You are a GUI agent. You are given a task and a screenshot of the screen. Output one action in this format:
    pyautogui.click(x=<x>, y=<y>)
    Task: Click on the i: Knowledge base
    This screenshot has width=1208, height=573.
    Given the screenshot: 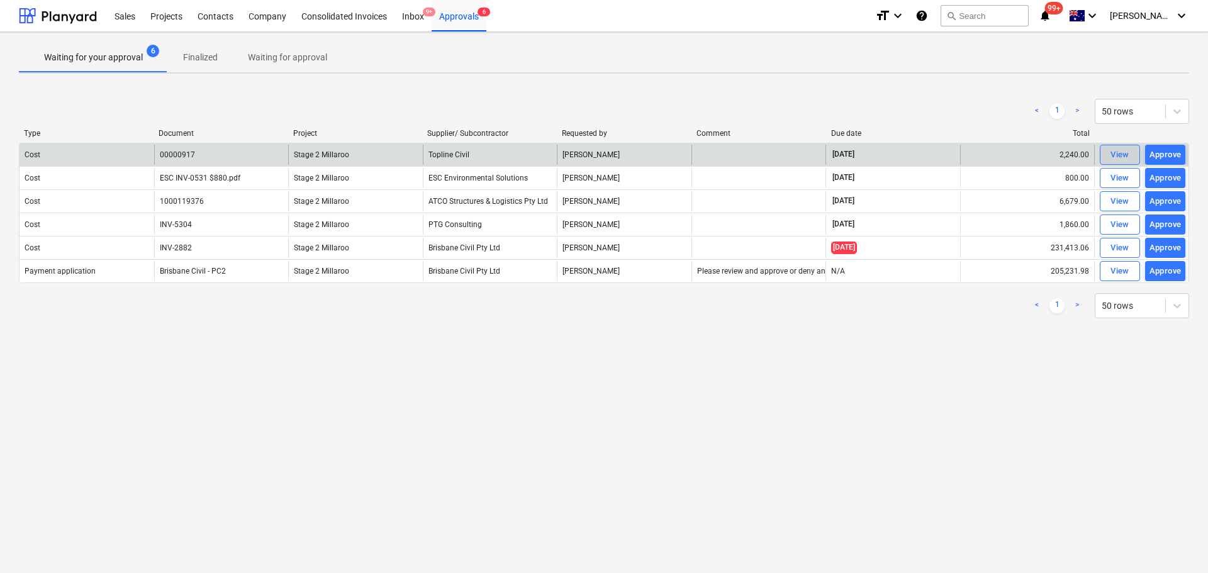 What is the action you would take?
    pyautogui.click(x=921, y=16)
    